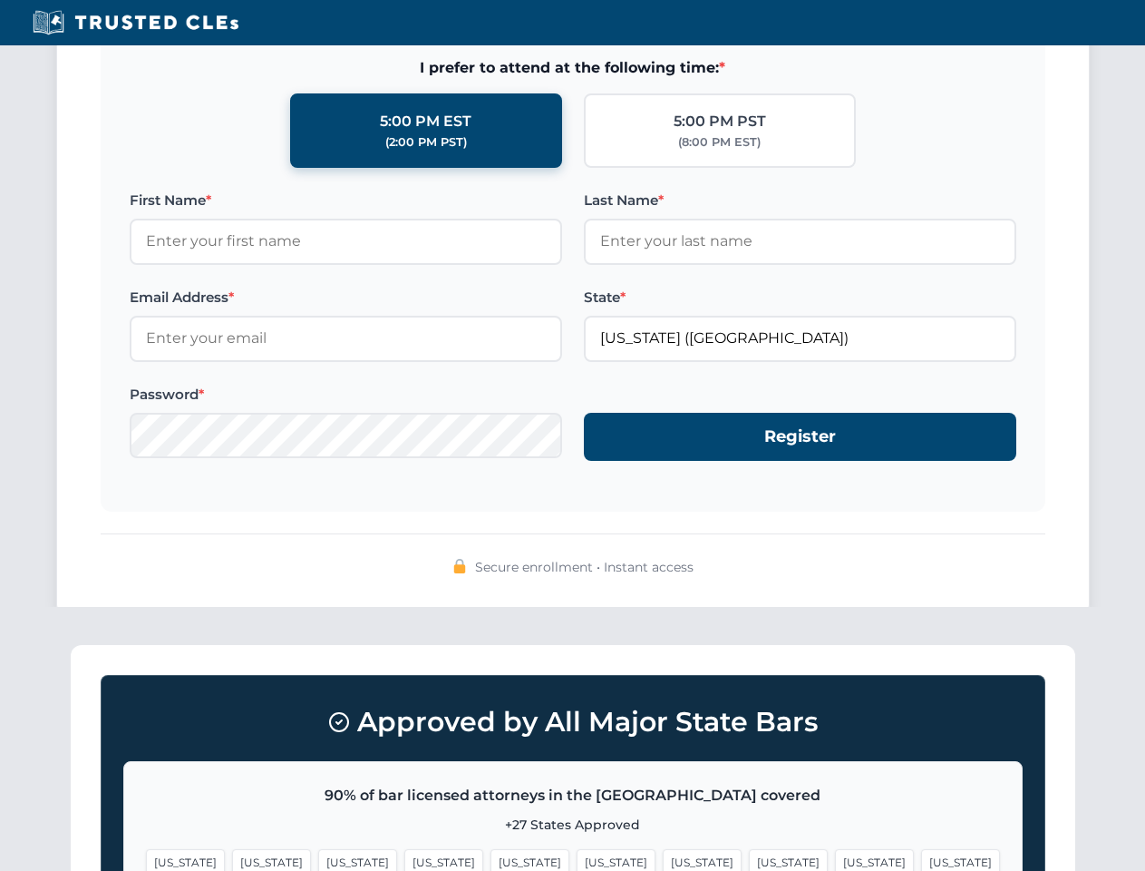 The width and height of the screenshot is (1145, 871). What do you see at coordinates (800, 241) in the screenshot?
I see `input: Enter your last name` at bounding box center [800, 241].